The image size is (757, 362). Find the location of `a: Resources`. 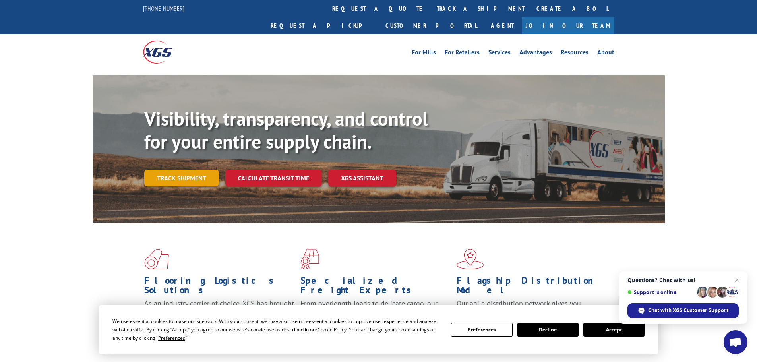

a: Resources is located at coordinates (575, 54).